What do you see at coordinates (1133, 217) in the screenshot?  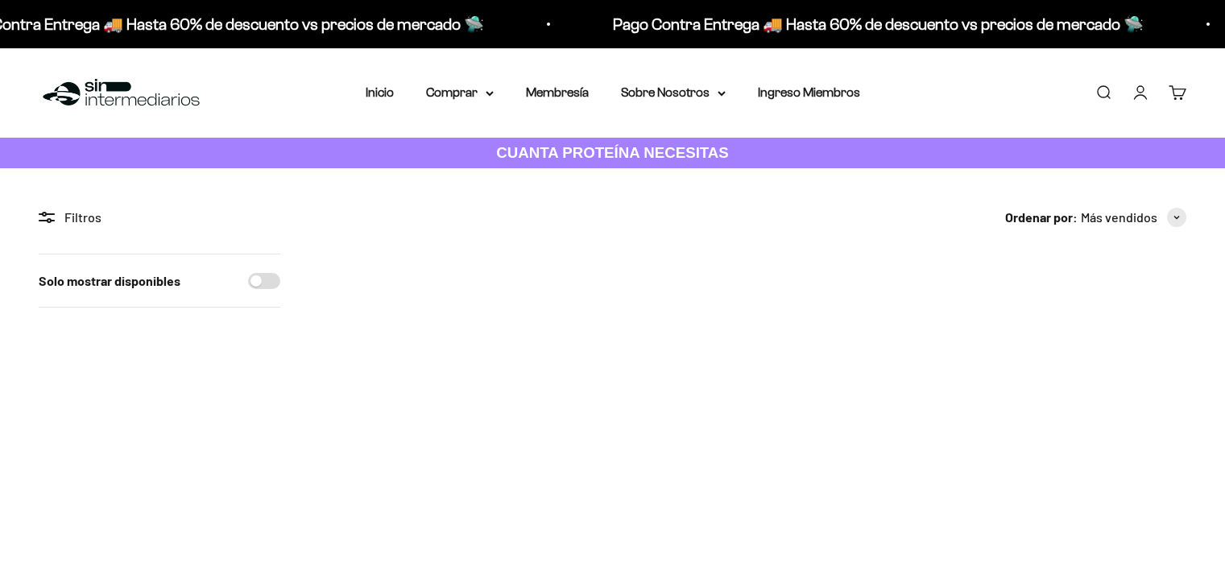 I see `button: Más vendidos` at bounding box center [1133, 217].